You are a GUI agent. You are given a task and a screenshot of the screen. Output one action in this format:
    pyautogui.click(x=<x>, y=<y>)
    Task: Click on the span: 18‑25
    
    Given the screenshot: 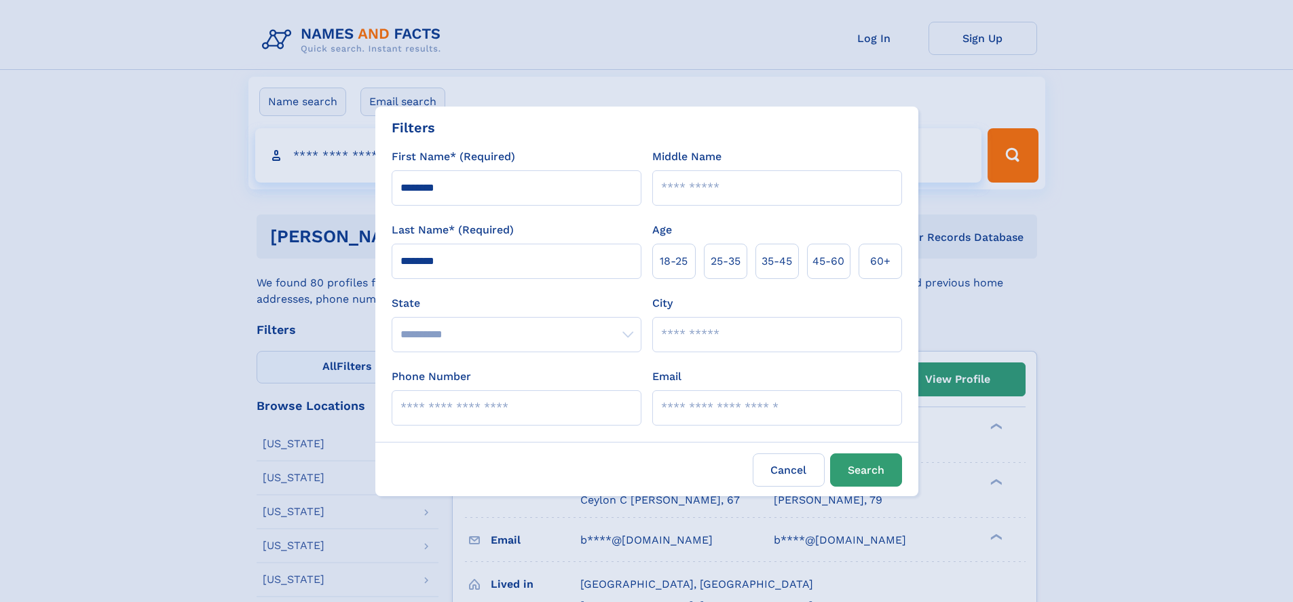 What is the action you would take?
    pyautogui.click(x=674, y=261)
    